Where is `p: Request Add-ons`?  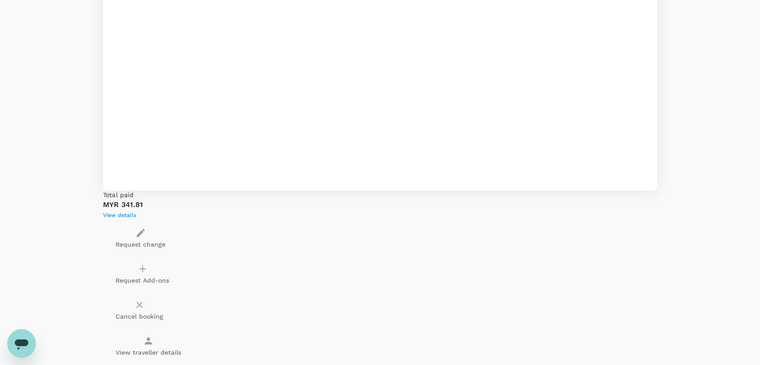
p: Request Add-ons is located at coordinates (142, 280).